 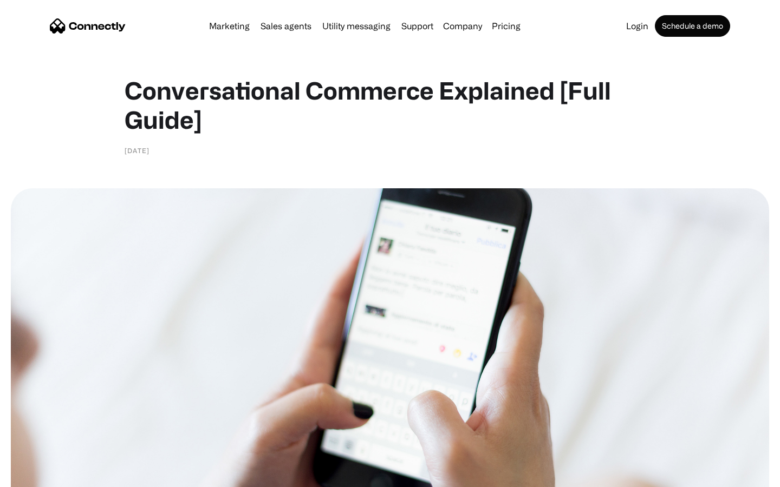 I want to click on a: Pricing, so click(x=506, y=26).